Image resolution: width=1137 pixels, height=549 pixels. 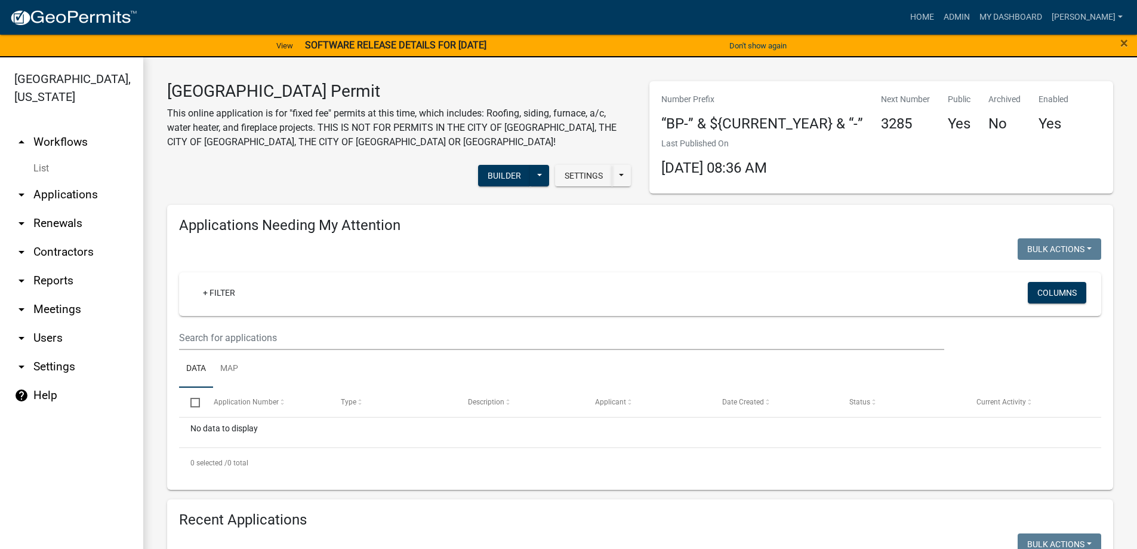 What do you see at coordinates (392, 402) in the screenshot?
I see `datatable-header-cell: Type` at bounding box center [392, 402].